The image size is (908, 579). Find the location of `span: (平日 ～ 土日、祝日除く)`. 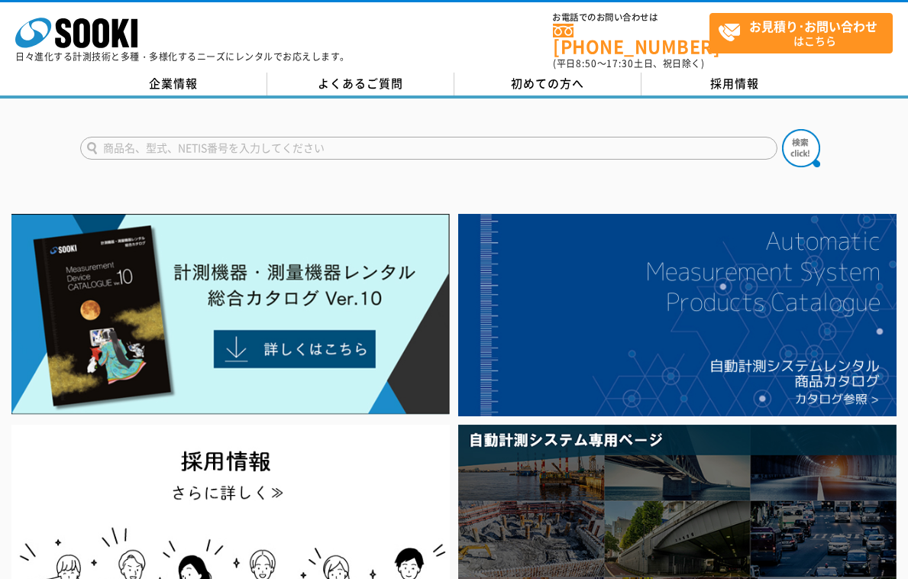

span: (平日 ～ 土日、祝日除く) is located at coordinates (628, 63).